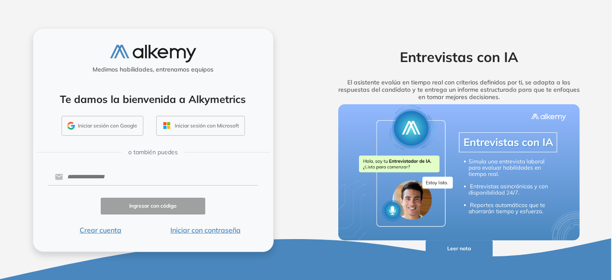 The image size is (612, 280). I want to click on button: Iniciar sesión con Microsoft, so click(200, 126).